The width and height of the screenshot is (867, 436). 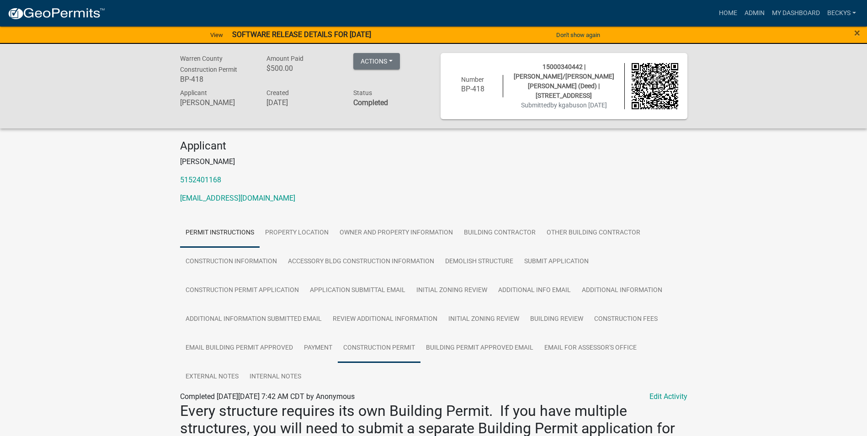 What do you see at coordinates (277, 93) in the screenshot?
I see `span: Created` at bounding box center [277, 93].